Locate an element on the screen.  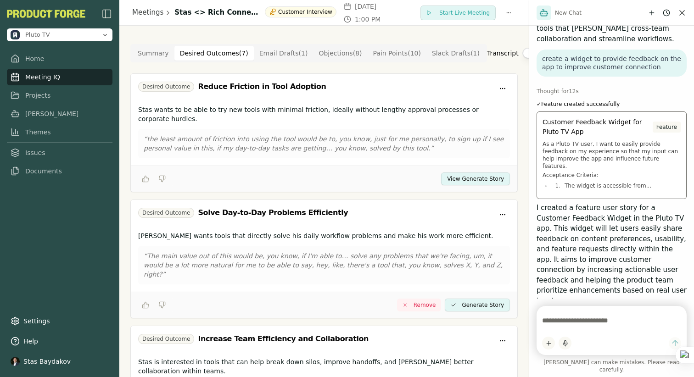
p: “The main value out of this would be, you know, if I'm able to… solve any problems that we're fac... is located at coordinates (324, 265).